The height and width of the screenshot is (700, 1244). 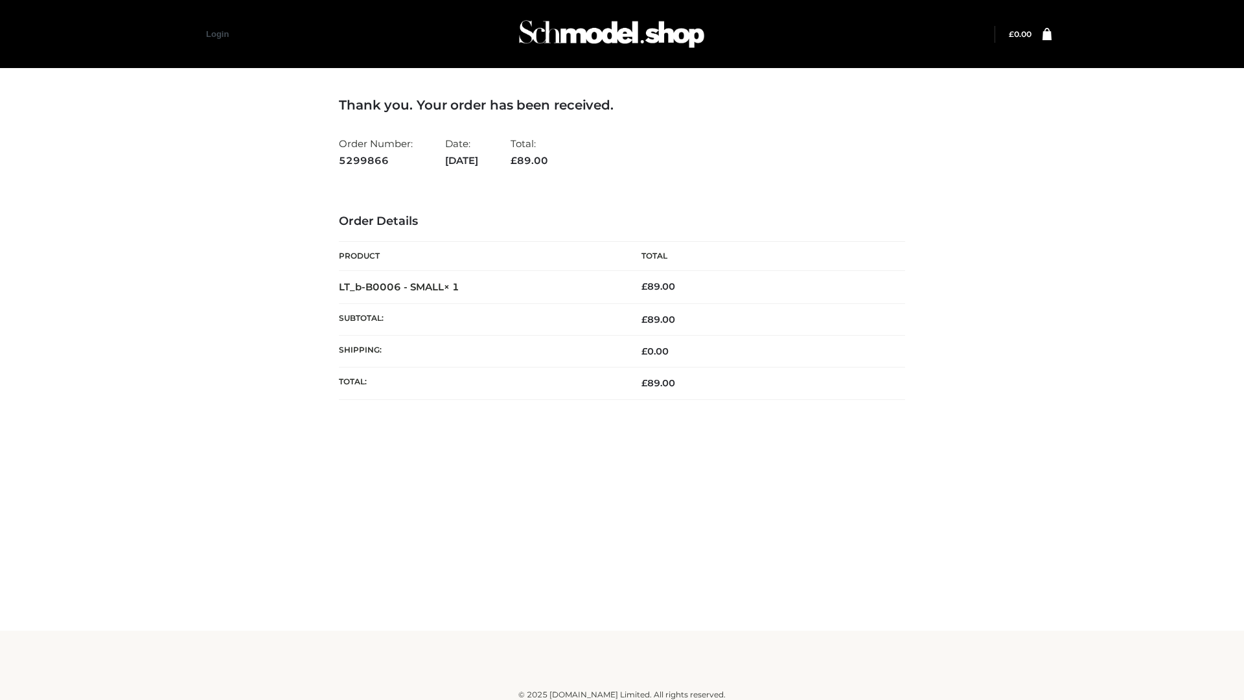 What do you see at coordinates (376, 152) in the screenshot?
I see `li: Order Number:` at bounding box center [376, 152].